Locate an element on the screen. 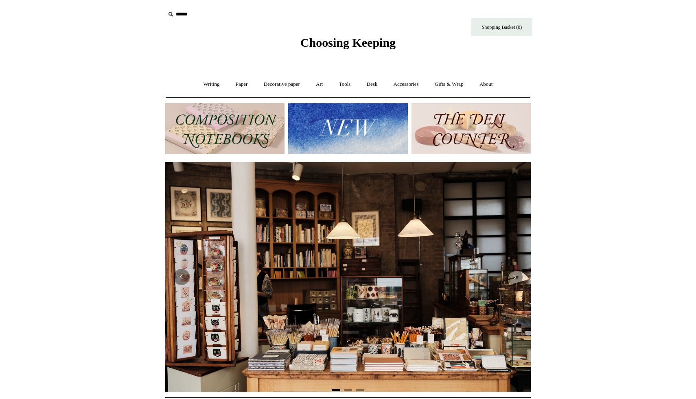 The width and height of the screenshot is (696, 399). a: About is located at coordinates (486, 84).